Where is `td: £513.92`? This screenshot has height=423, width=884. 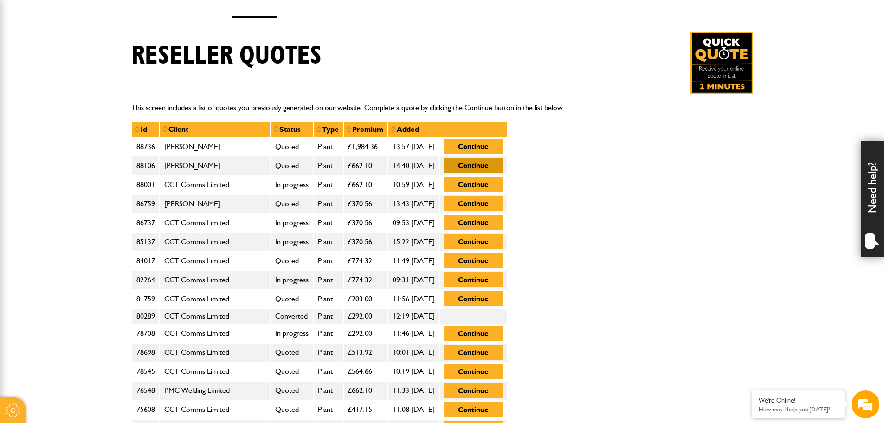
td: £513.92 is located at coordinates (366, 352).